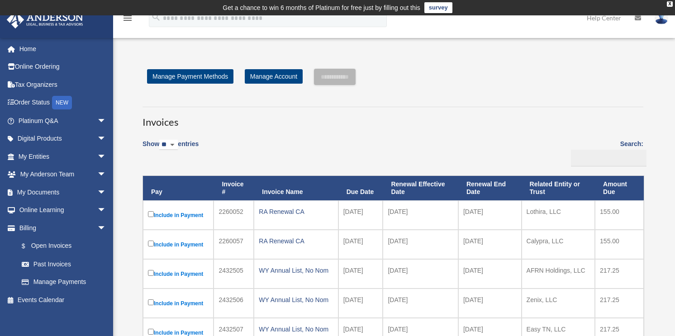  I want to click on th: Pay: activate to sort column descending, so click(178, 188).